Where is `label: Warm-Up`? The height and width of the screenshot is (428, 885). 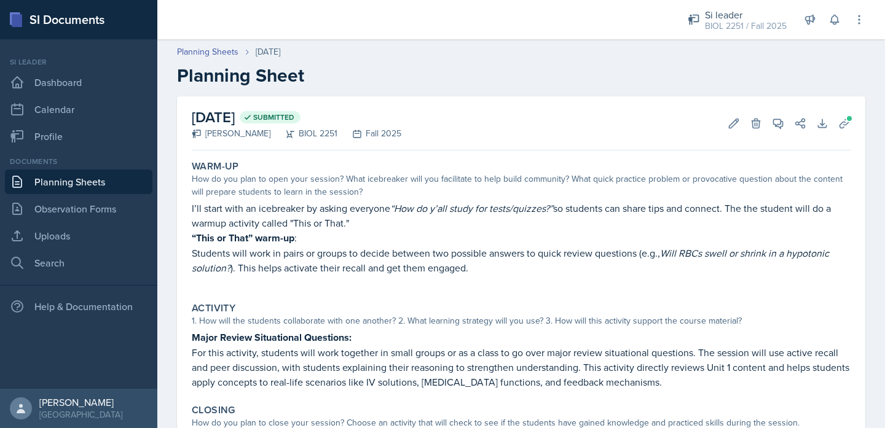 label: Warm-Up is located at coordinates (215, 167).